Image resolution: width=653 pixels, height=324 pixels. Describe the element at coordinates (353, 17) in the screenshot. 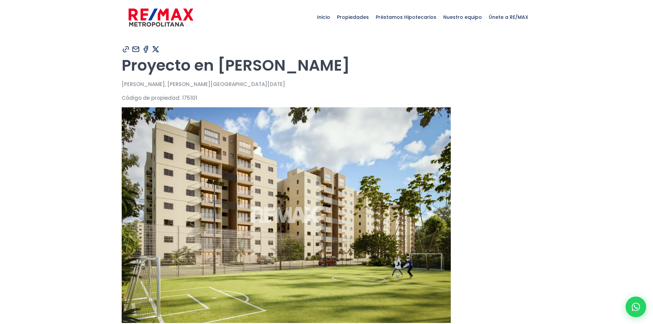

I see `span: Propiedades` at that location.